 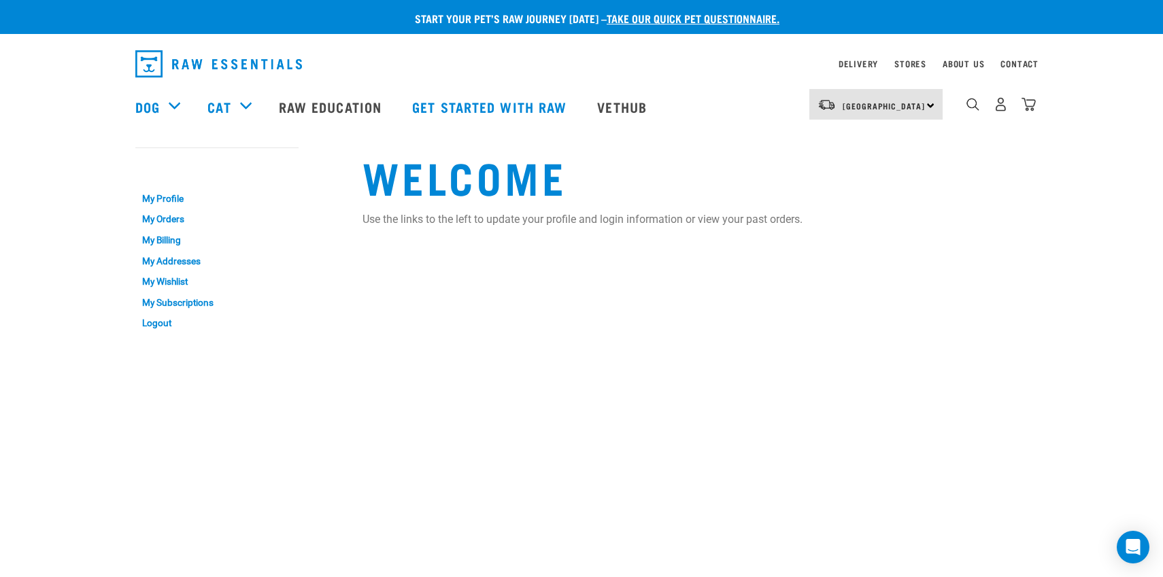 What do you see at coordinates (1019, 63) in the screenshot?
I see `a: Contact` at bounding box center [1019, 63].